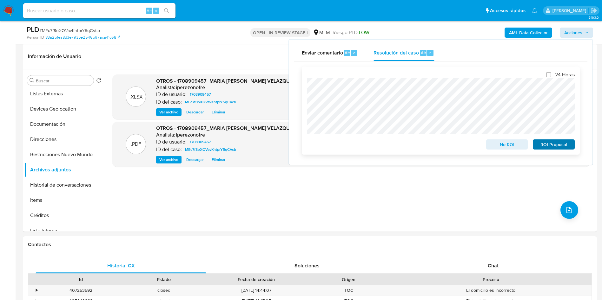 Image resolution: width=602 pixels, height=300 pixels. What do you see at coordinates (364, 32) in the screenshot?
I see `span: LOW` at bounding box center [364, 32].